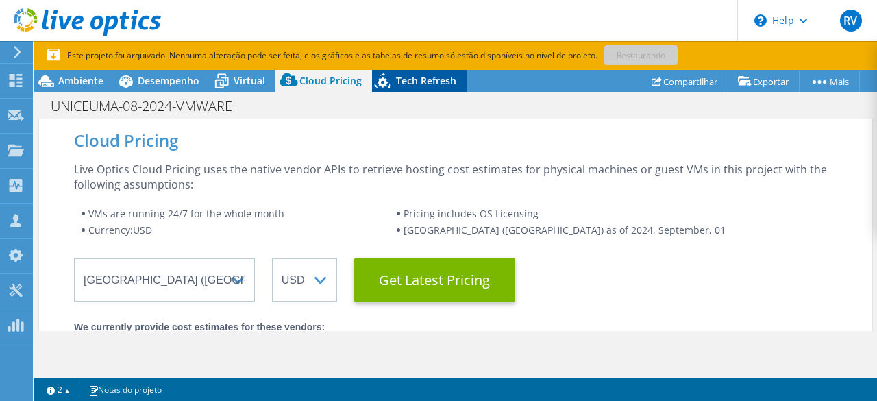 The image size is (877, 401). I want to click on h1: UNICEUMA-08-2024-VMWARE, so click(149, 106).